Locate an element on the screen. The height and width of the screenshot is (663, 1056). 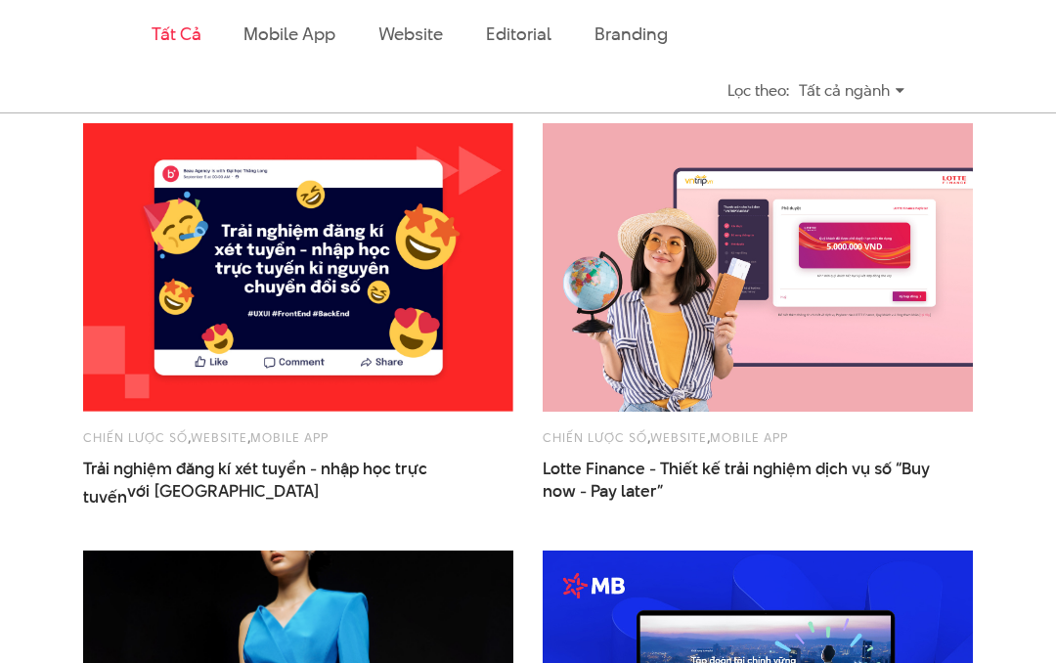
span: now - Pay later” is located at coordinates (603, 491).